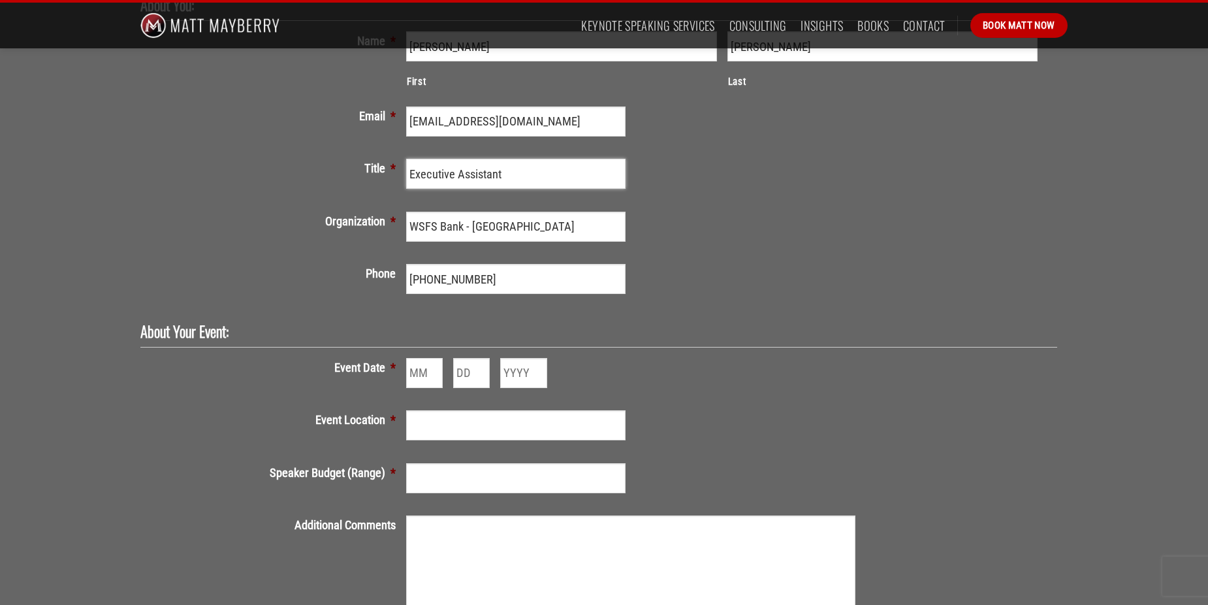  What do you see at coordinates (273, 273) in the screenshot?
I see `label: Phone` at bounding box center [273, 273].